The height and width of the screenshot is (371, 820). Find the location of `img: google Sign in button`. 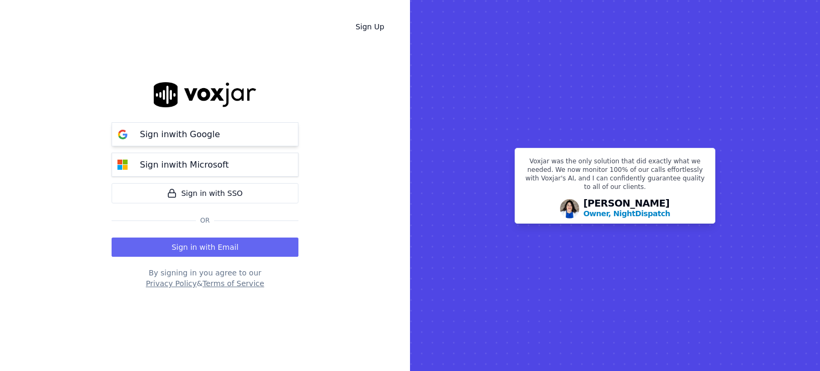

img: google Sign in button is located at coordinates (123, 135).